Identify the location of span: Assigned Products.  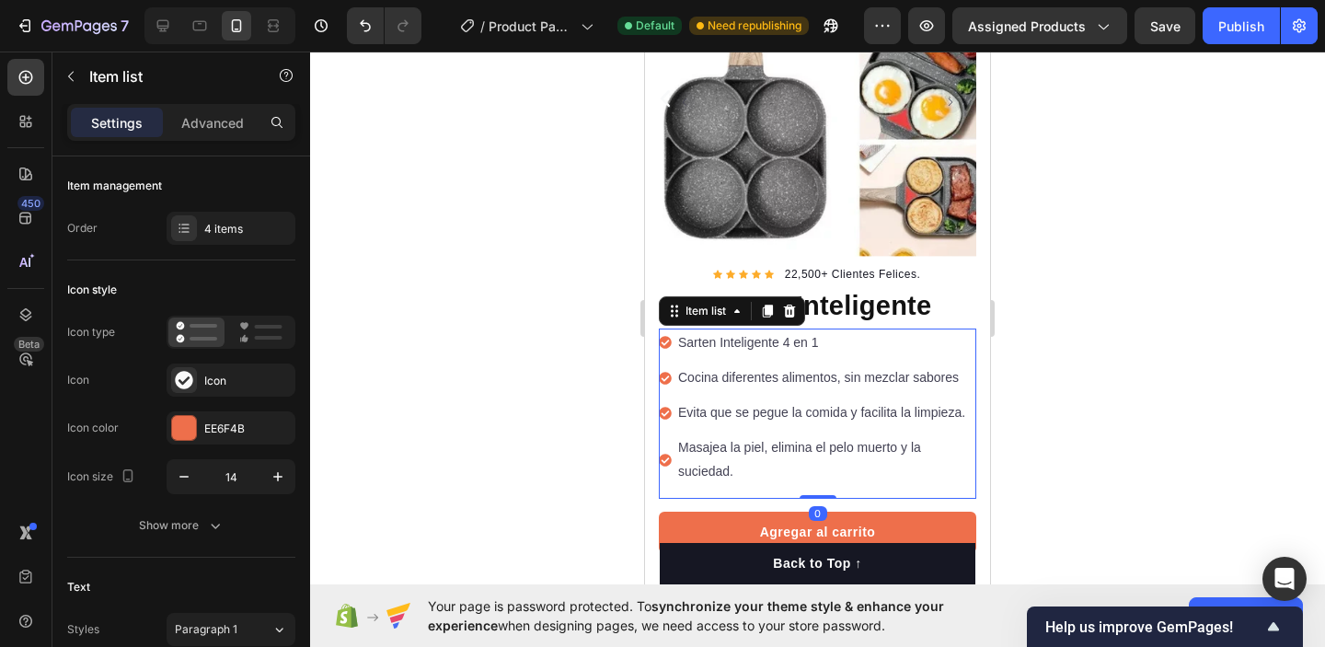
(1027, 26).